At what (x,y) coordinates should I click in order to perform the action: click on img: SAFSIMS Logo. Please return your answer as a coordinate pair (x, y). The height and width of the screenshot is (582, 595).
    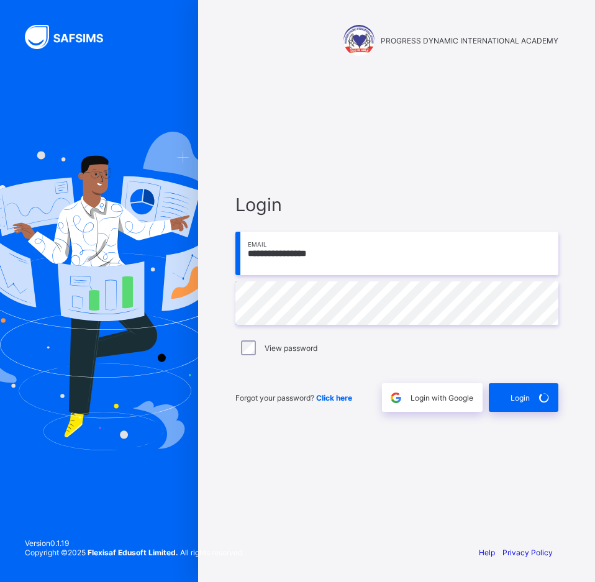
    Looking at the image, I should click on (71, 37).